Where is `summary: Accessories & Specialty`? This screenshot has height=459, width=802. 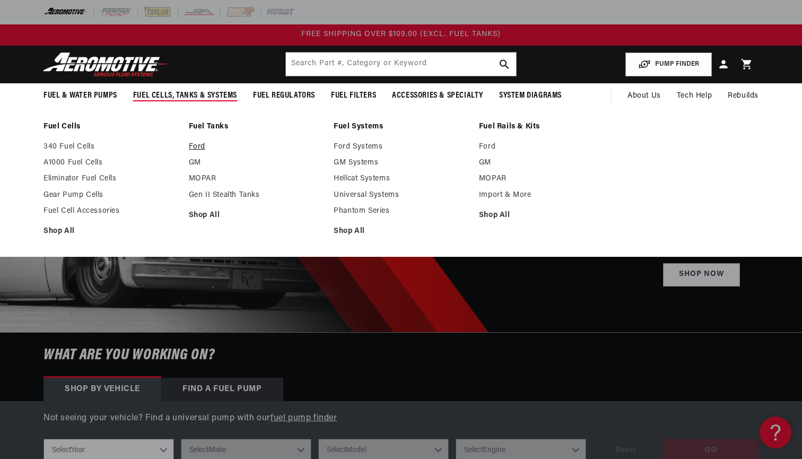
summary: Accessories & Specialty is located at coordinates (438, 96).